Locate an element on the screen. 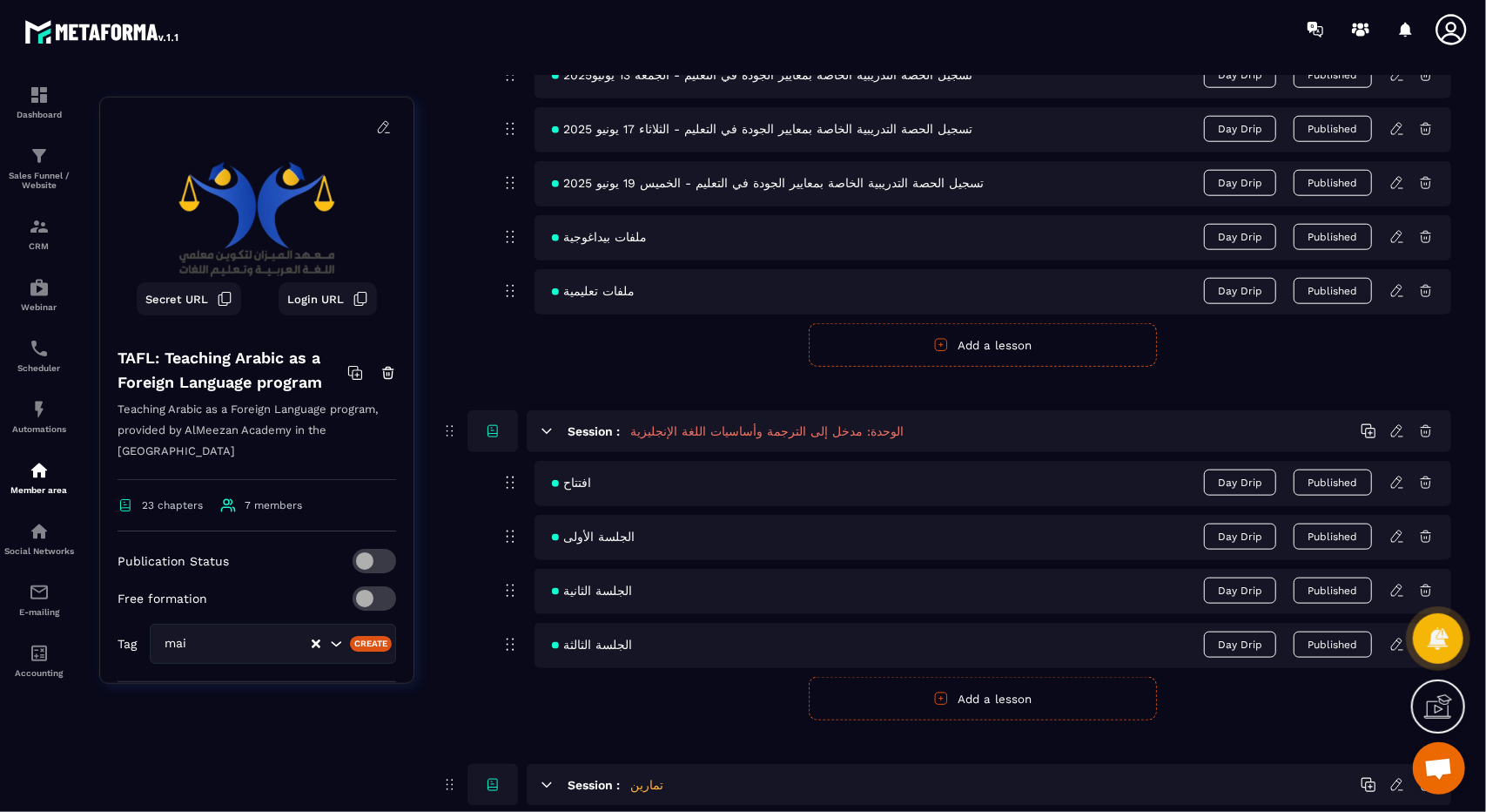 Image resolution: width=1486 pixels, height=812 pixels. img: email is located at coordinates (39, 592).